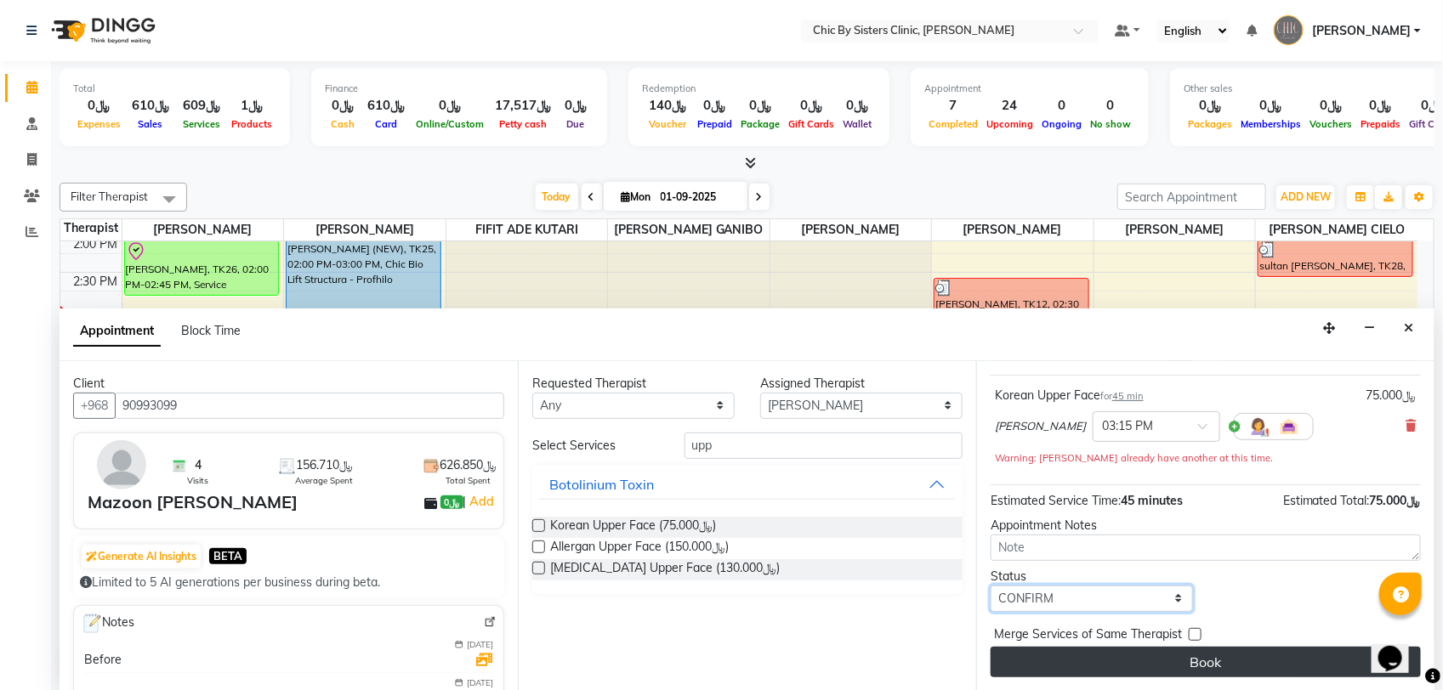 This screenshot has width=1443, height=690. What do you see at coordinates (324, 465) in the screenshot?
I see `span: ﷼156.710` at bounding box center [324, 465].